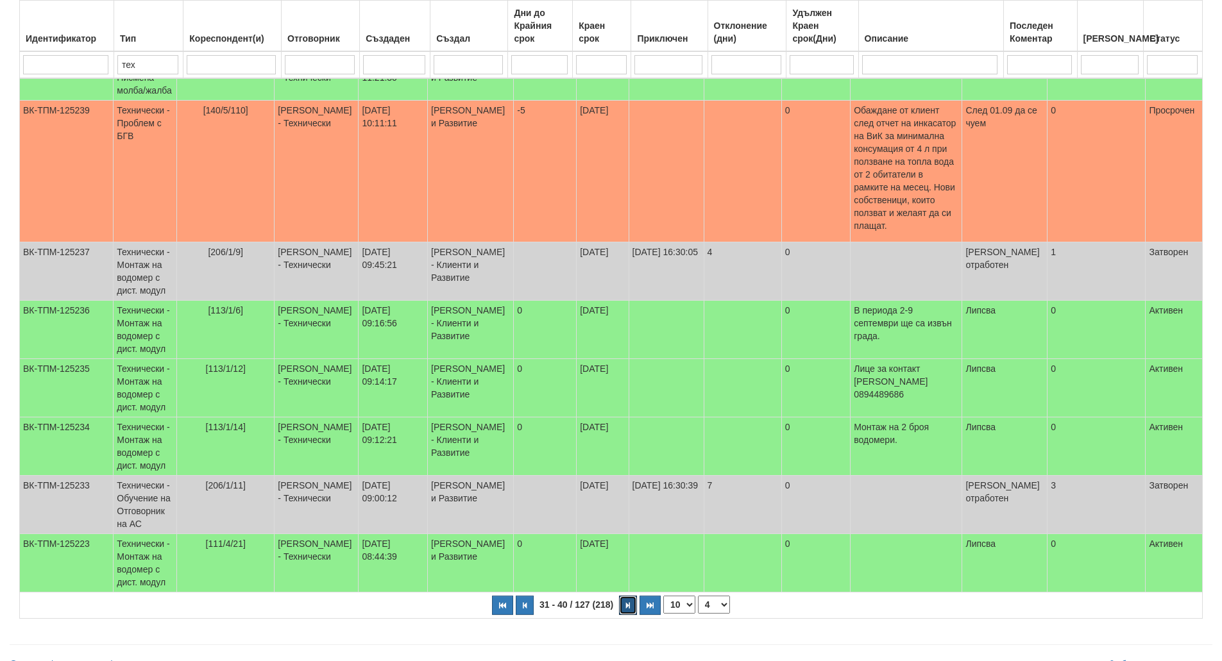 The image size is (1222, 661). Describe the element at coordinates (67, 505) in the screenshot. I see `td: ВК-ТПМ-125233` at that location.